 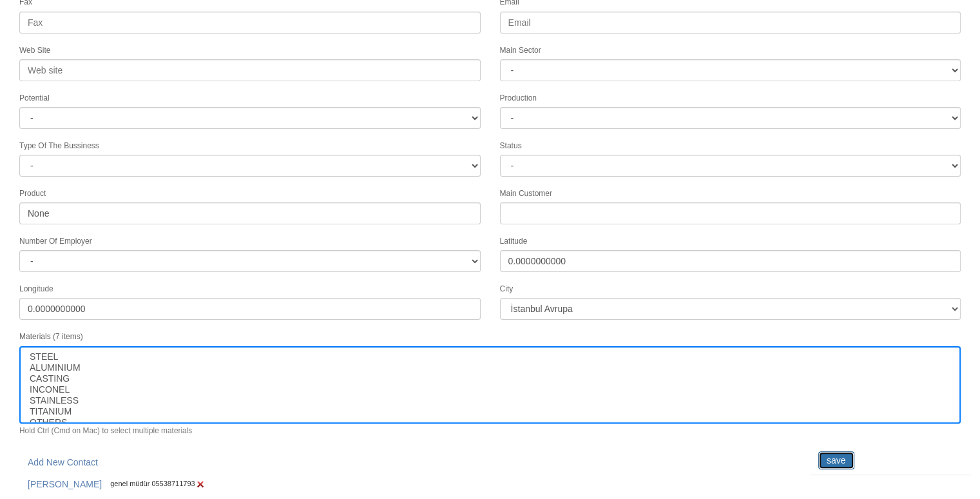 I want to click on small: Hold Ctrl (Cmd on Mac) to select multiple materials, so click(x=106, y=430).